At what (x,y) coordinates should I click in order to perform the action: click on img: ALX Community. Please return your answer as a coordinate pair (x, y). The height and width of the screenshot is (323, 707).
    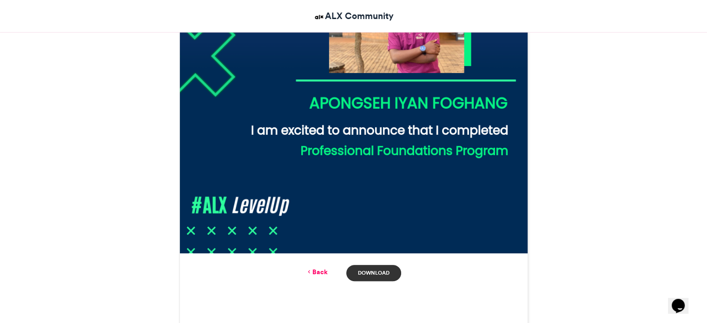
    Looking at the image, I should click on (319, 17).